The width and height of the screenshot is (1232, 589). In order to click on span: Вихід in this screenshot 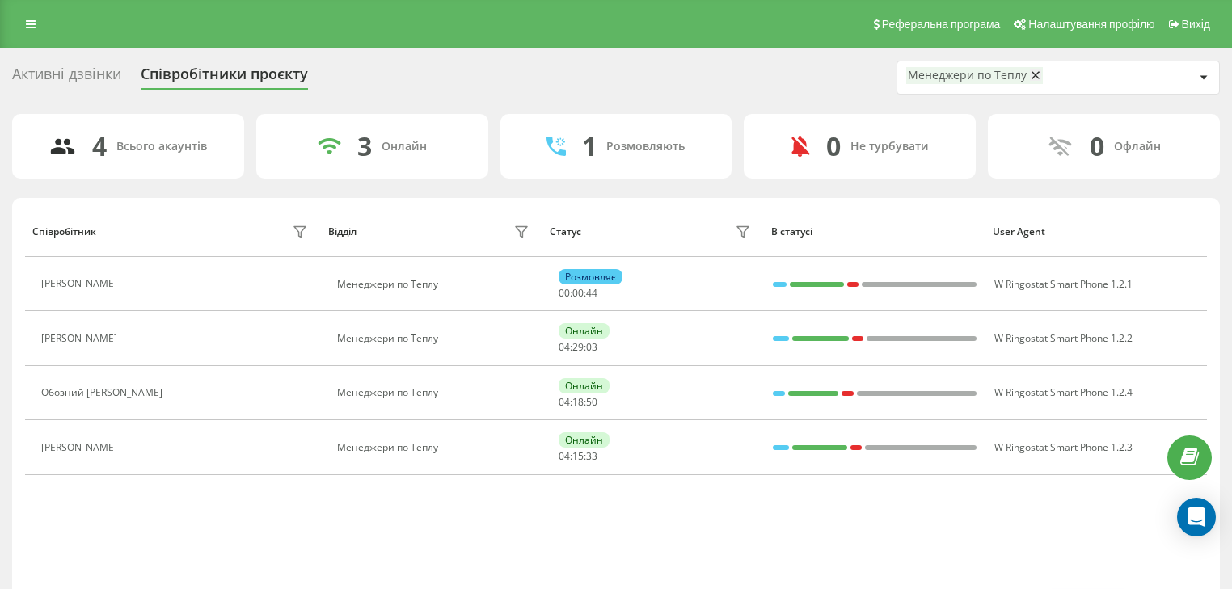, I will do `click(1196, 24)`.